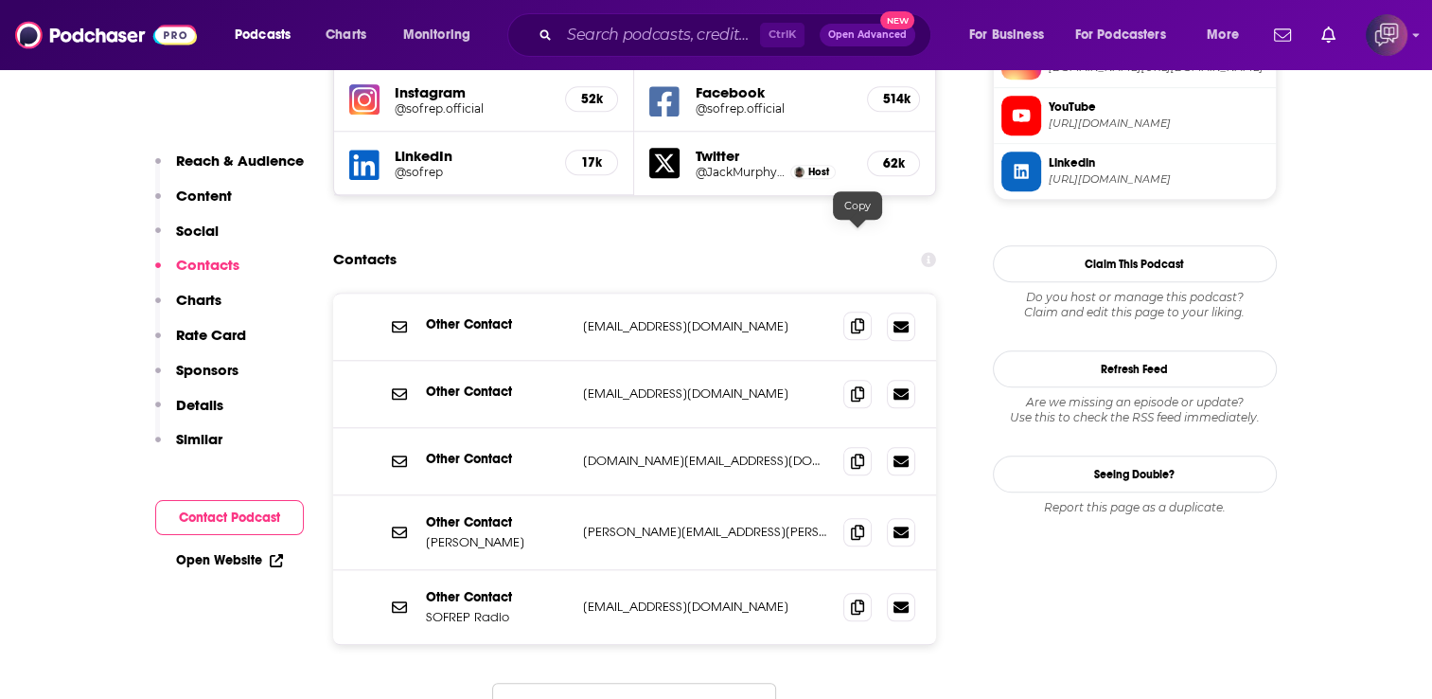  What do you see at coordinates (740, 171) in the screenshot?
I see `a: @JackMurphyRGR` at bounding box center [740, 171].